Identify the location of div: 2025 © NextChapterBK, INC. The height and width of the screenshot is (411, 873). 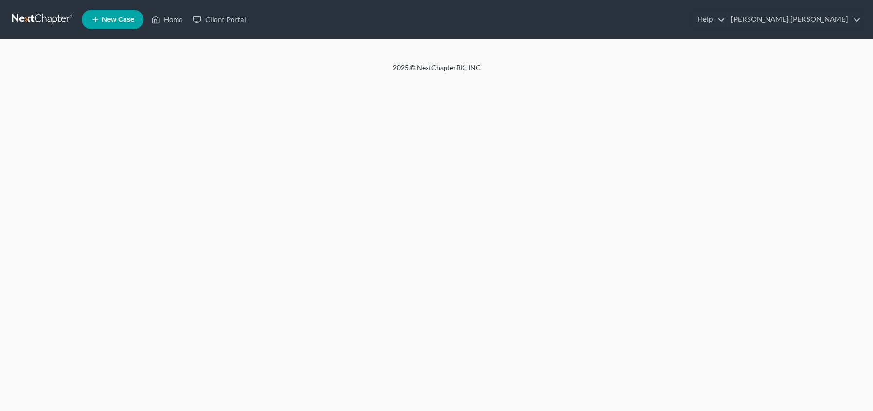
(437, 72).